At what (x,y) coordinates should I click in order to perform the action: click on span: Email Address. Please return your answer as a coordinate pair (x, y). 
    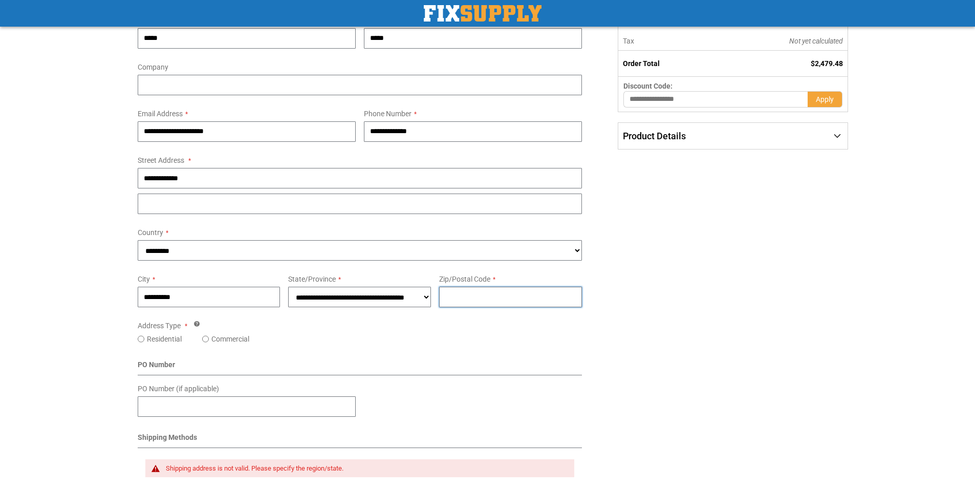
    Looking at the image, I should click on (160, 114).